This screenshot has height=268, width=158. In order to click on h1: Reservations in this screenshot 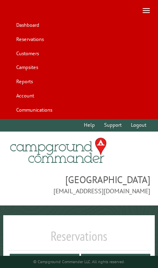, I will do `click(79, 239)`.